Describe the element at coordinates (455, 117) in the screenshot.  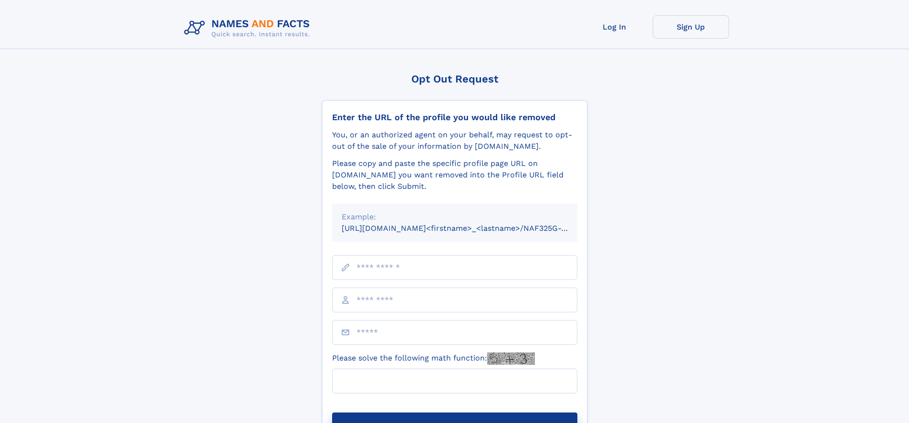
I see `div: Enter the URL of the profile you would like removed` at that location.